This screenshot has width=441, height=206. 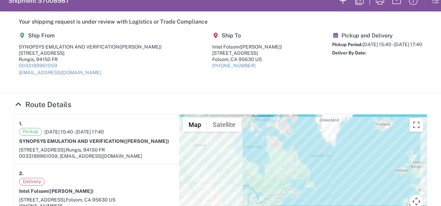 What do you see at coordinates (94, 141) in the screenshot?
I see `strong: SYNOPSYS EMULATION AND VERIFICATION` at bounding box center [94, 141].